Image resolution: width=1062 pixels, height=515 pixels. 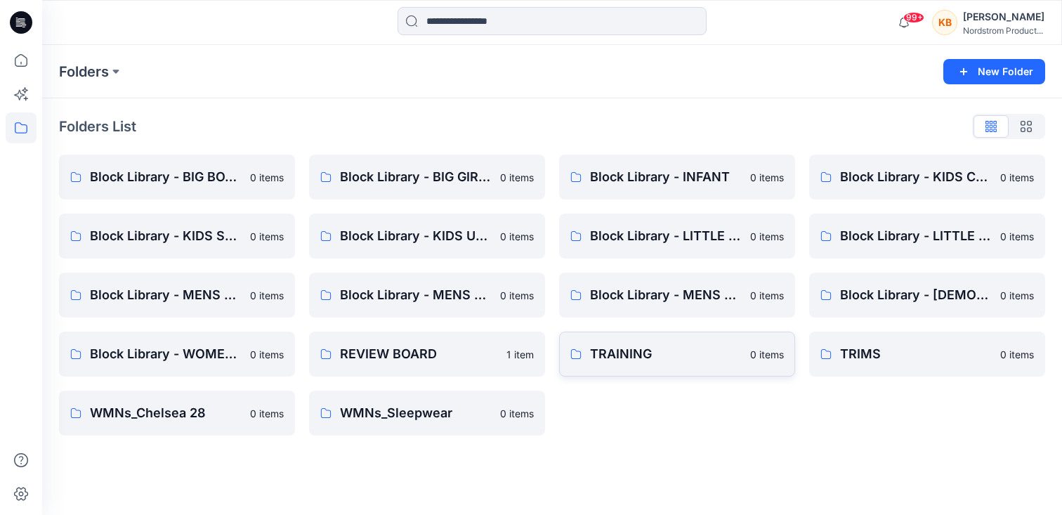 I want to click on p: Block Library - LITTLE BOYS, so click(x=666, y=236).